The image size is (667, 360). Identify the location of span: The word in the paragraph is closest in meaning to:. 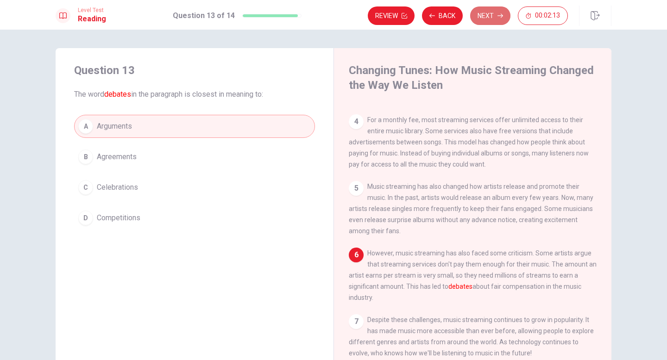
(195, 95).